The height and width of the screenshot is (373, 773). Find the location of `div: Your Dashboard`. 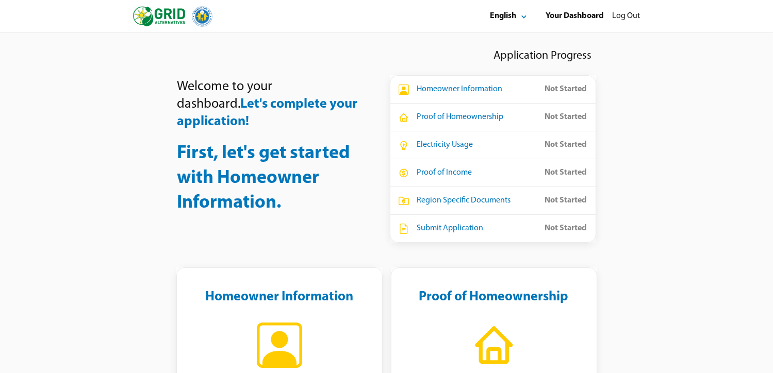

div: Your Dashboard is located at coordinates (575, 16).